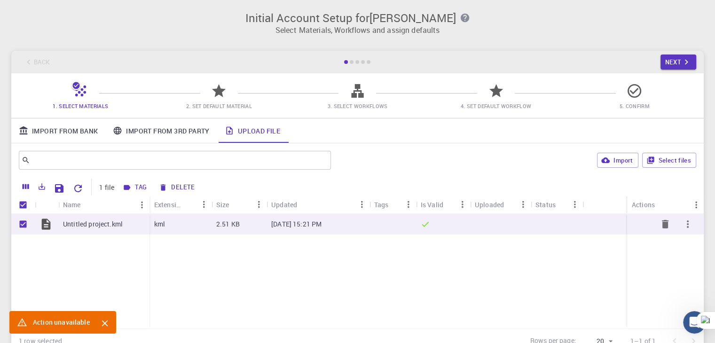 The height and width of the screenshot is (343, 715). What do you see at coordinates (93, 224) in the screenshot?
I see `p: Untitled project.kml` at bounding box center [93, 224].